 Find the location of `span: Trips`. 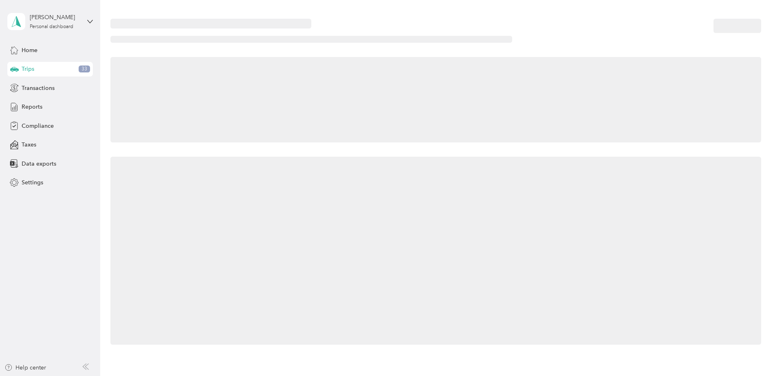

span: Trips is located at coordinates (28, 69).